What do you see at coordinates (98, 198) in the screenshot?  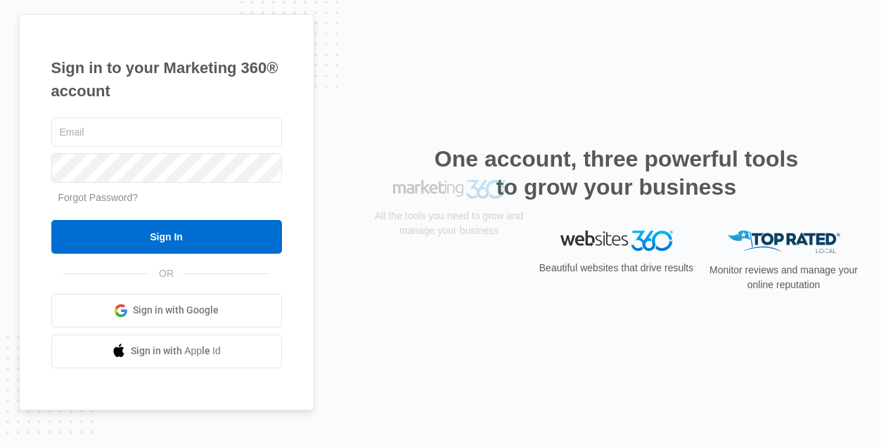 I see `a: Forgot Password?` at bounding box center [98, 198].